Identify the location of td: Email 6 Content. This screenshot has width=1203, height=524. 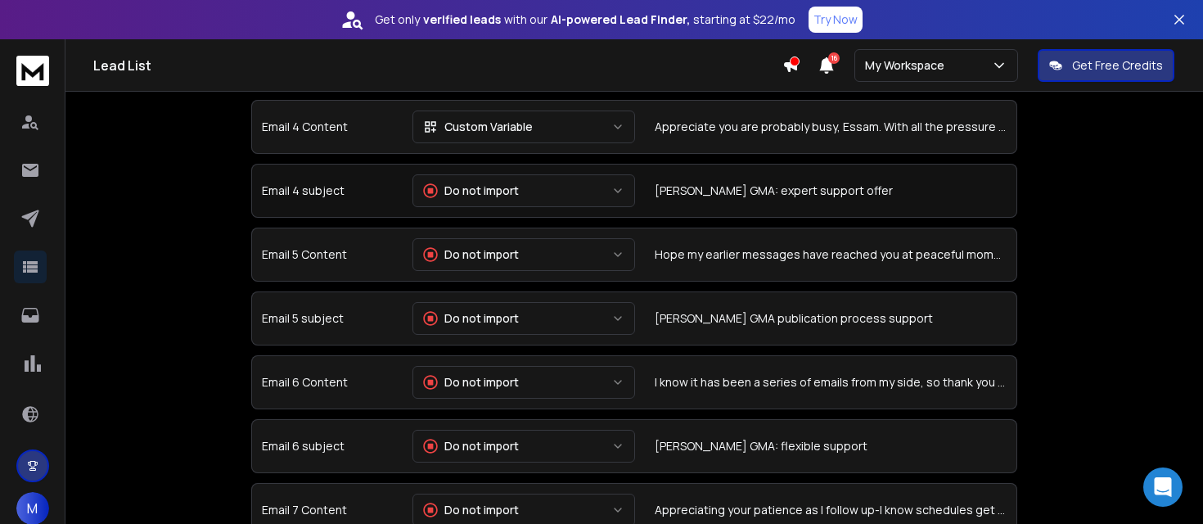
(327, 382).